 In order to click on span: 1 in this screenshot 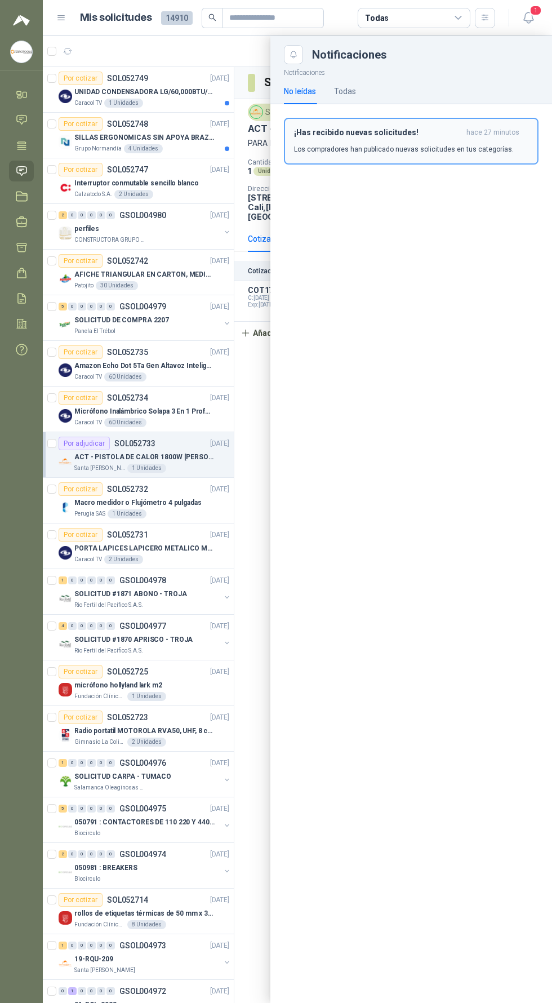, I will do `click(536, 10)`.